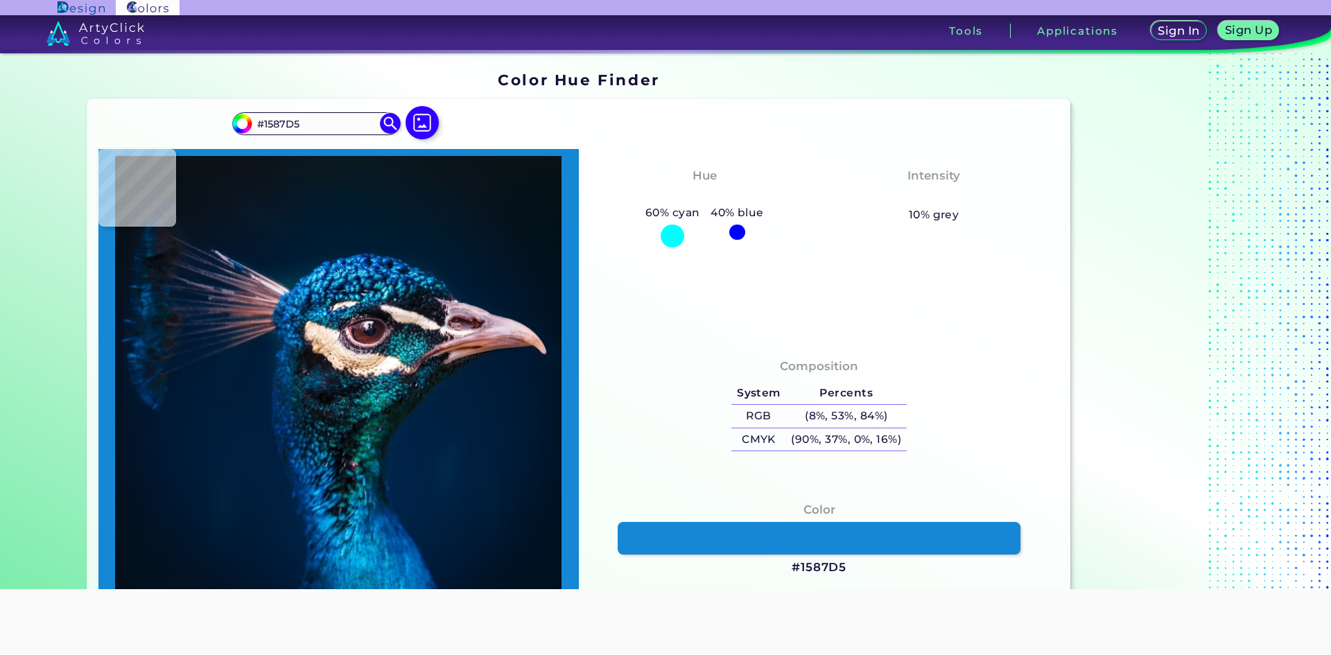 Image resolution: width=1331 pixels, height=655 pixels. Describe the element at coordinates (422, 123) in the screenshot. I see `img: icon picture` at that location.